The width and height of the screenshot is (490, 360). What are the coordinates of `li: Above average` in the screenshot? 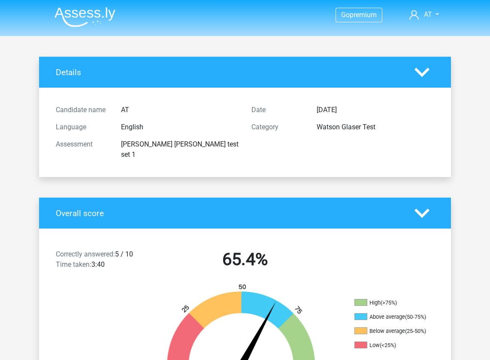 It's located at (398, 317).